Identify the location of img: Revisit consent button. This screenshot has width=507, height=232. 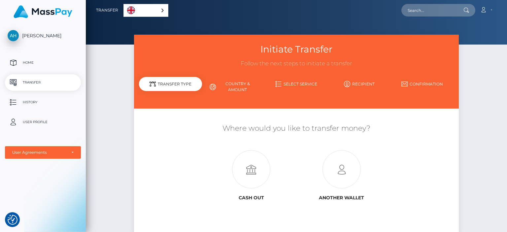
(13, 220).